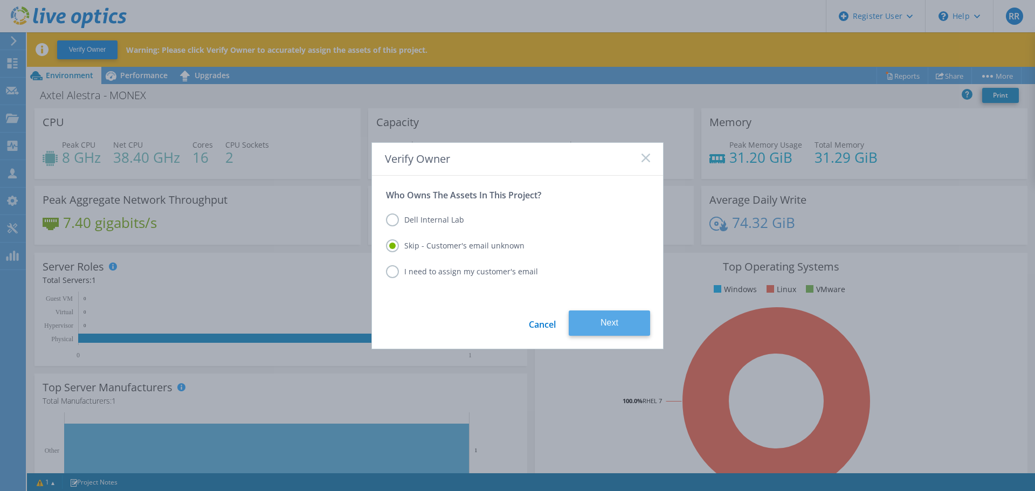 The height and width of the screenshot is (491, 1035). I want to click on a: Cancel, so click(542, 323).